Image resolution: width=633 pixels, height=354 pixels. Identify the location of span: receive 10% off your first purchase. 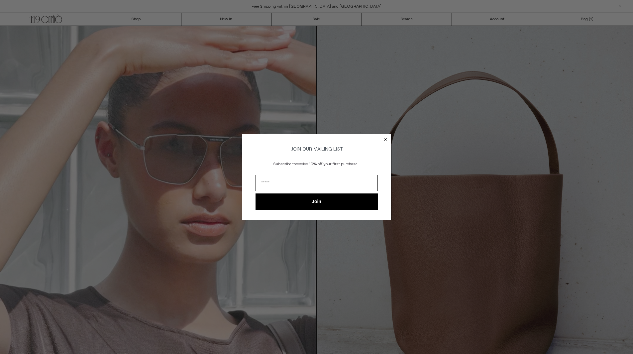
(327, 164).